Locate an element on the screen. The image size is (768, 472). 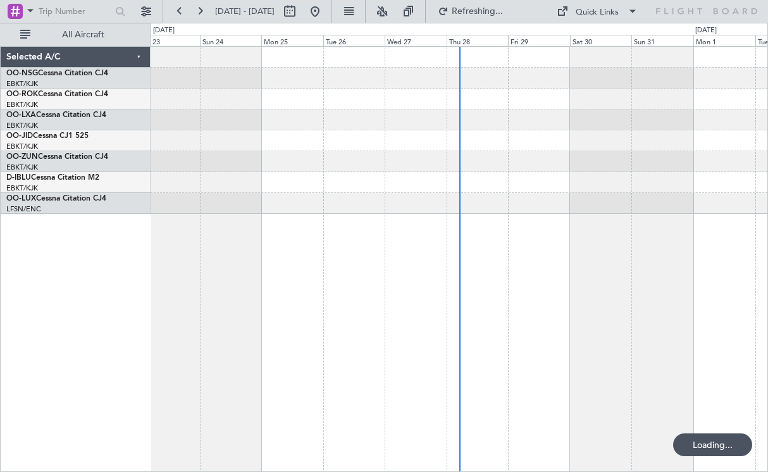
div: Fri 29 is located at coordinates (539, 40).